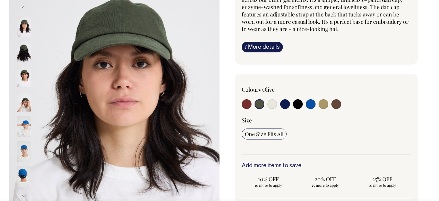  Describe the element at coordinates (382, 179) in the screenshot. I see `span: 25% OFF` at that location.